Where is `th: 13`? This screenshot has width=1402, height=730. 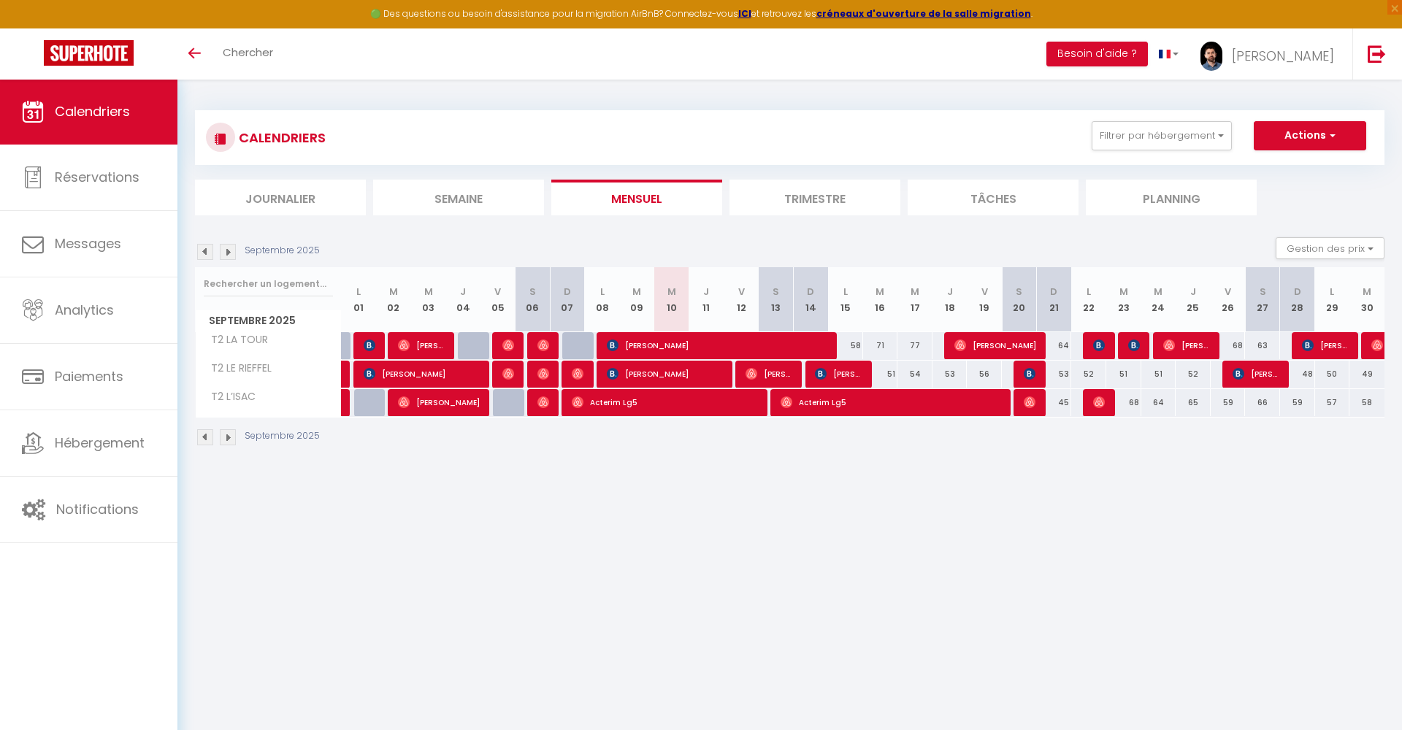
th: 13 is located at coordinates (776, 299).